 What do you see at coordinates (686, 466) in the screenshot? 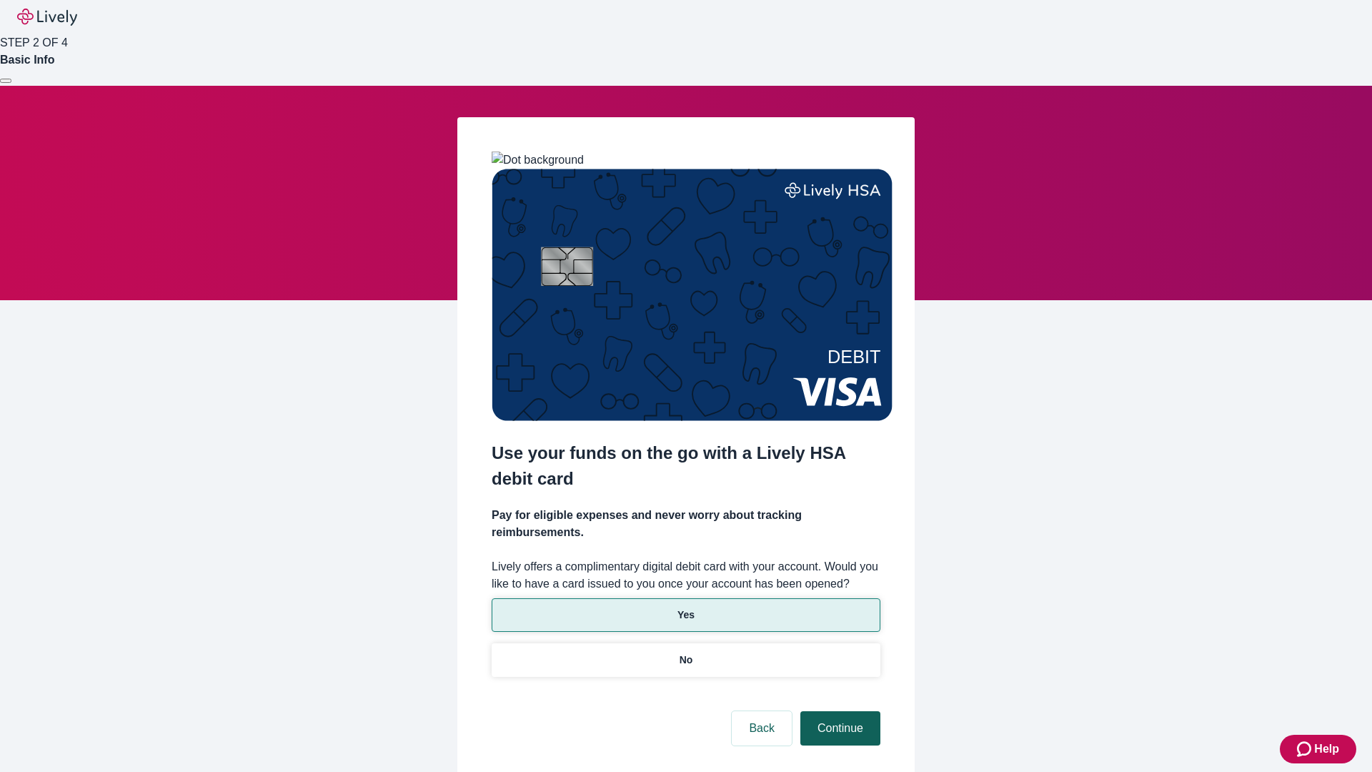
I see `h2: Use your funds on the go with a Lively HSA debit card` at bounding box center [686, 466].